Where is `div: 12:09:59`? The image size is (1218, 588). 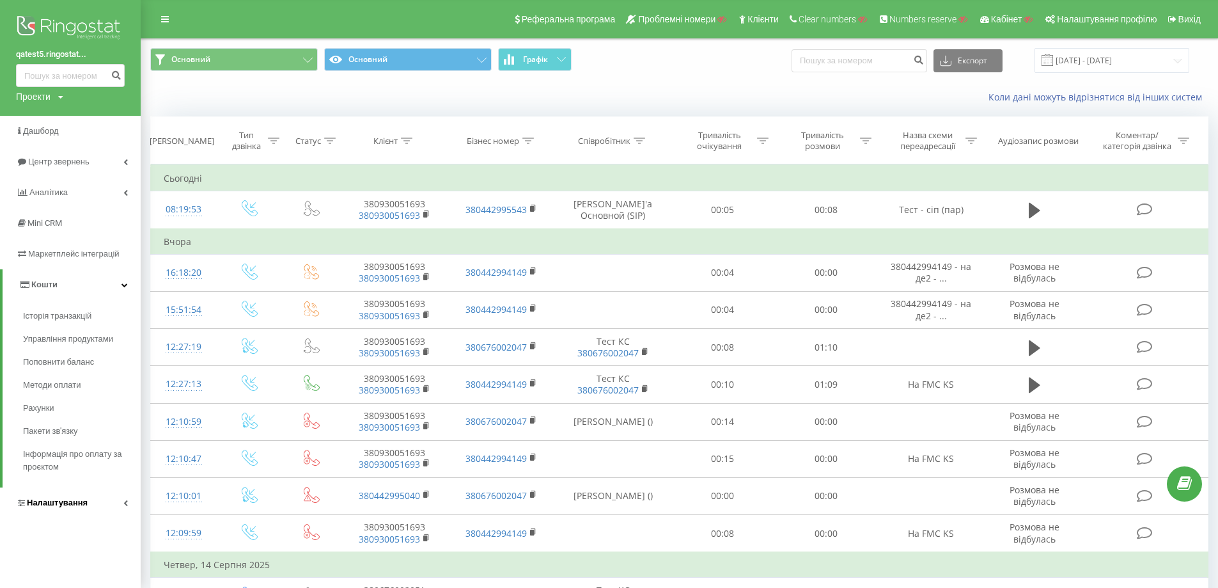
div: 12:09:59 is located at coordinates (184, 533).